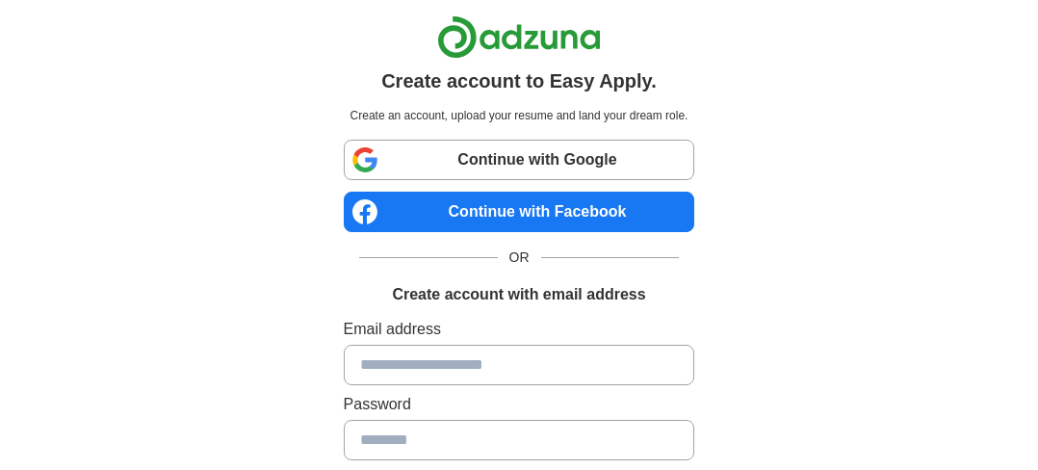 Image resolution: width=1038 pixels, height=470 pixels. What do you see at coordinates (519, 257) in the screenshot?
I see `span: OR` at bounding box center [519, 257].